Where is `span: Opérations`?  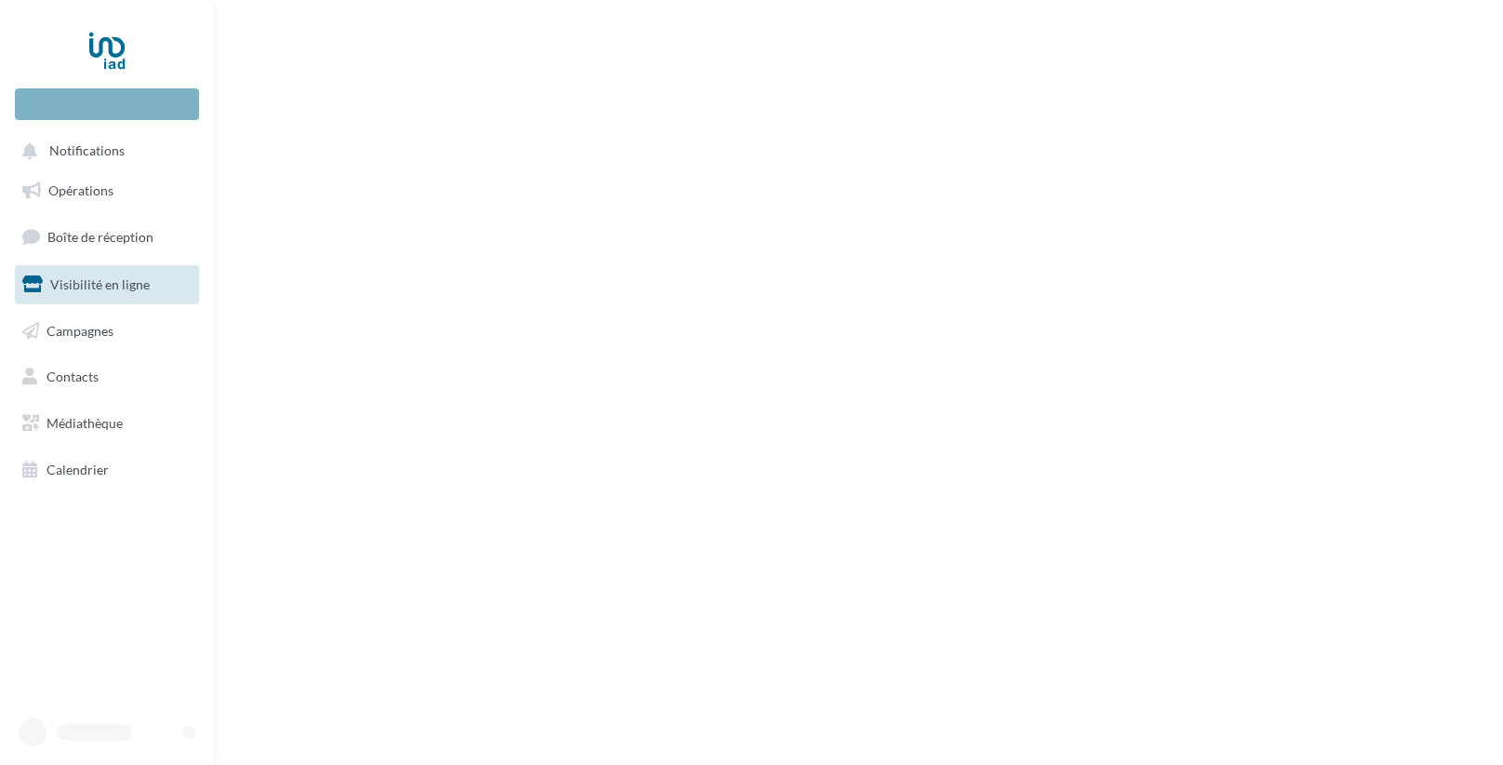 span: Opérations is located at coordinates (81, 190).